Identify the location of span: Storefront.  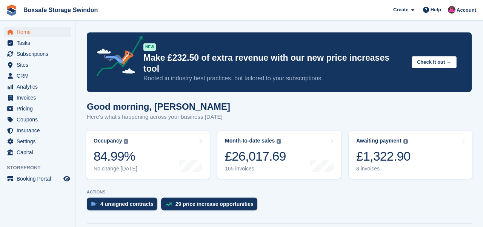
(41, 168).